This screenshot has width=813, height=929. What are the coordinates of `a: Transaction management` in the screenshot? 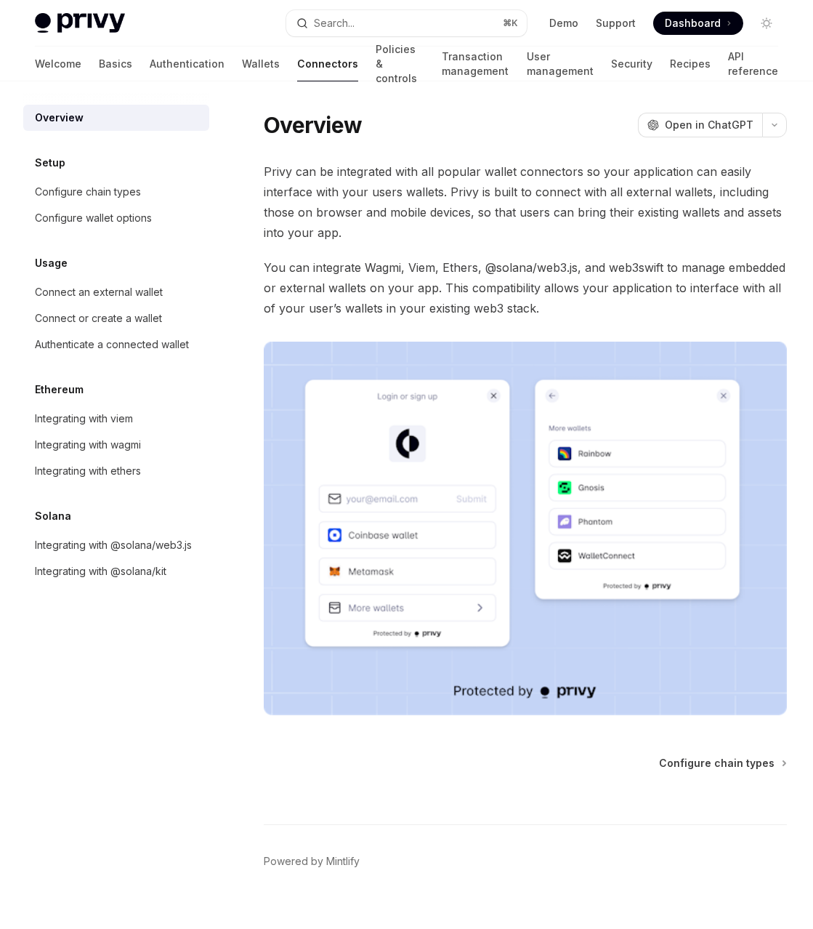 It's located at (475, 64).